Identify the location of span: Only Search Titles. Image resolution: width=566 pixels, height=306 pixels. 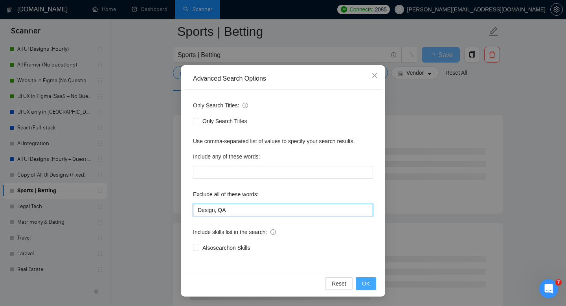
(225, 121).